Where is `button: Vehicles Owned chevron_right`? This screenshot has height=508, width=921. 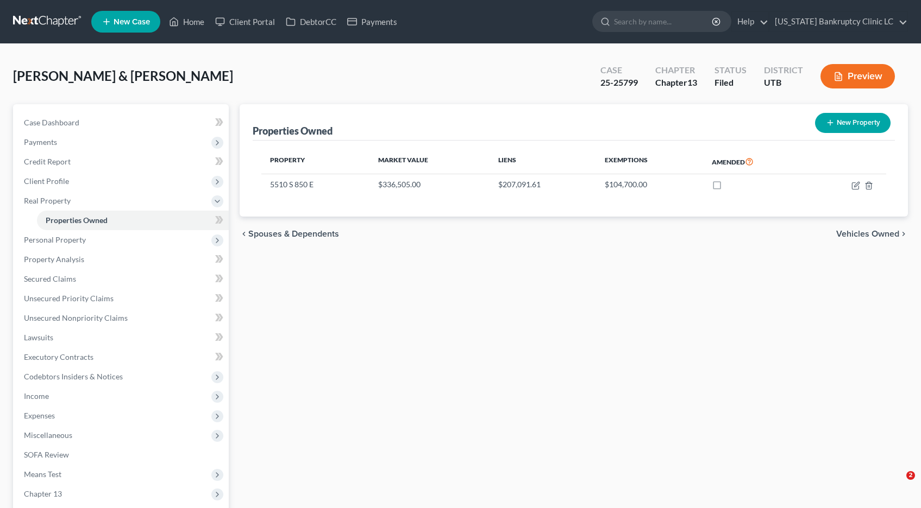 button: Vehicles Owned chevron_right is located at coordinates (872, 234).